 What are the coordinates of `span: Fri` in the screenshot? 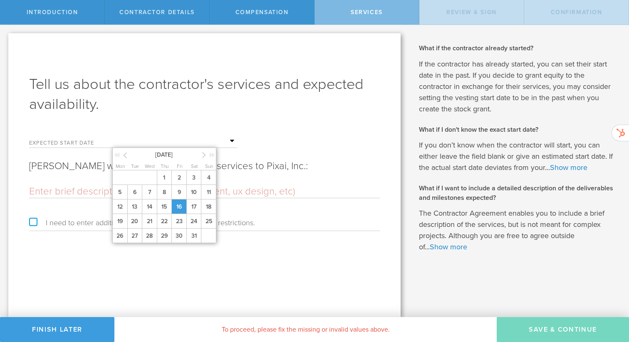 It's located at (180, 166).